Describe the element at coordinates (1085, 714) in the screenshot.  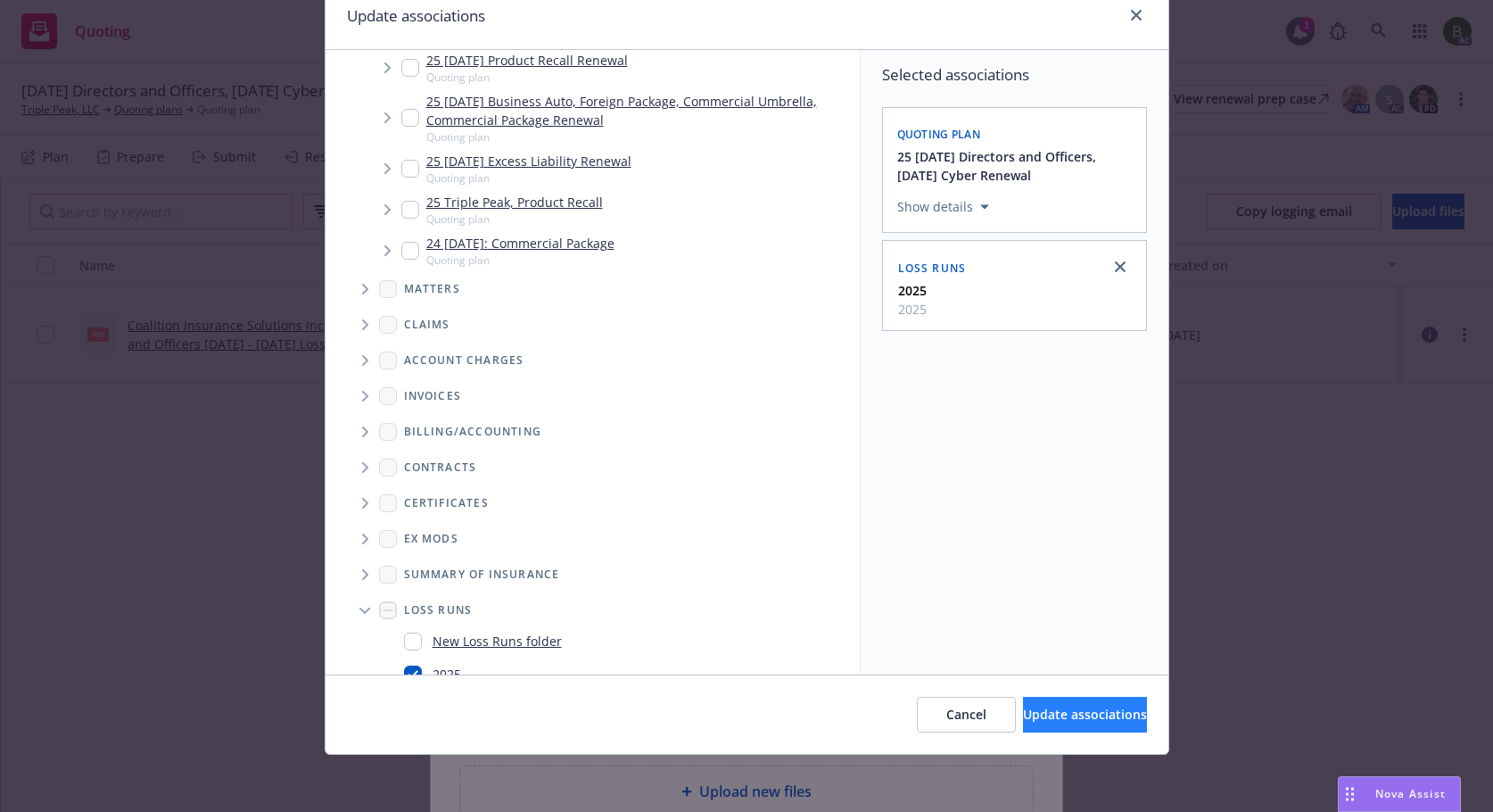
I see `span: Update associations` at that location.